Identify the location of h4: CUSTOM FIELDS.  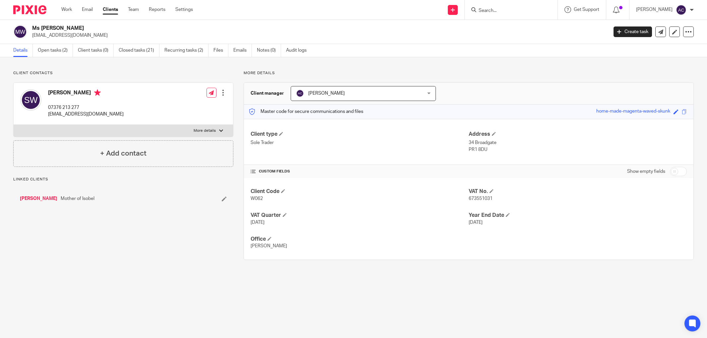
(360, 172).